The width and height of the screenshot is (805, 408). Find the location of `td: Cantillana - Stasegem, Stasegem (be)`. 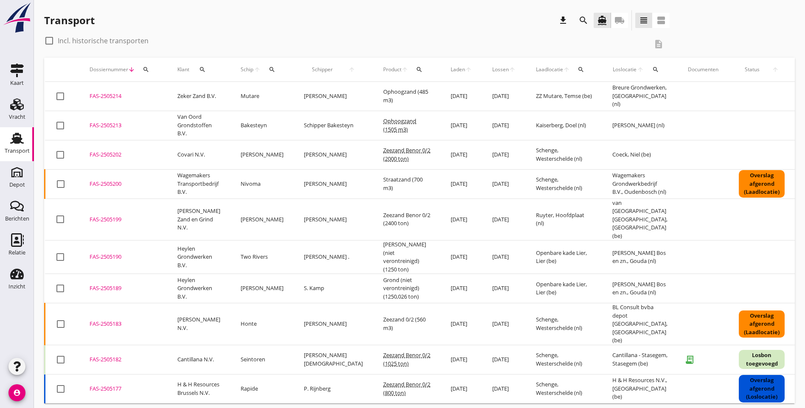

td: Cantillana - Stasegem, Stasegem (be) is located at coordinates (640, 360).